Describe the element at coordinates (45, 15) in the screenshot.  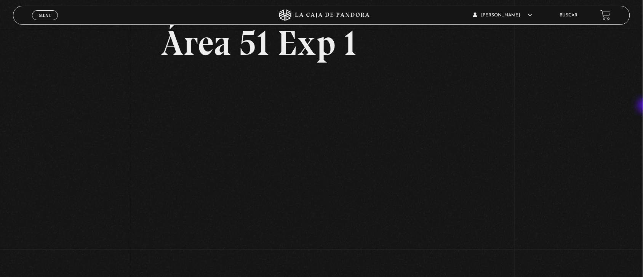
I see `span: Menu` at that location.